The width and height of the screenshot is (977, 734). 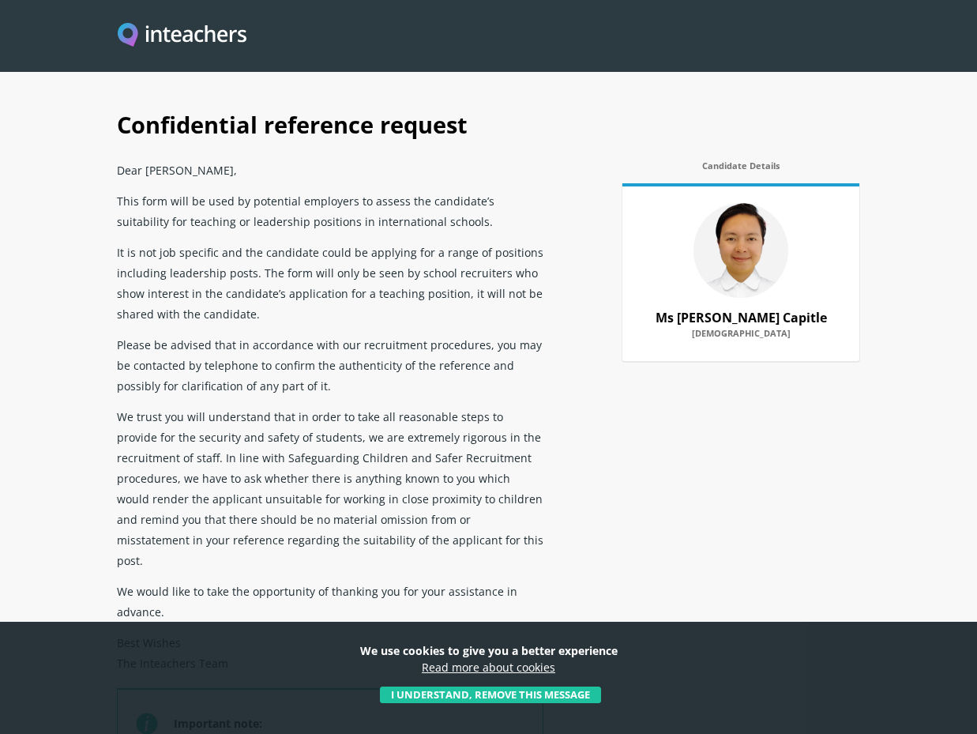 I want to click on strong: We use cookies to give you a better experience, so click(x=489, y=650).